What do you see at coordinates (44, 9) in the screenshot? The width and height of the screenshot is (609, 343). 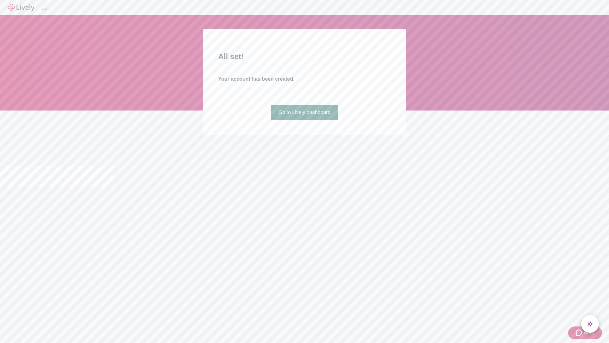 I see `button: Log out` at bounding box center [44, 9].